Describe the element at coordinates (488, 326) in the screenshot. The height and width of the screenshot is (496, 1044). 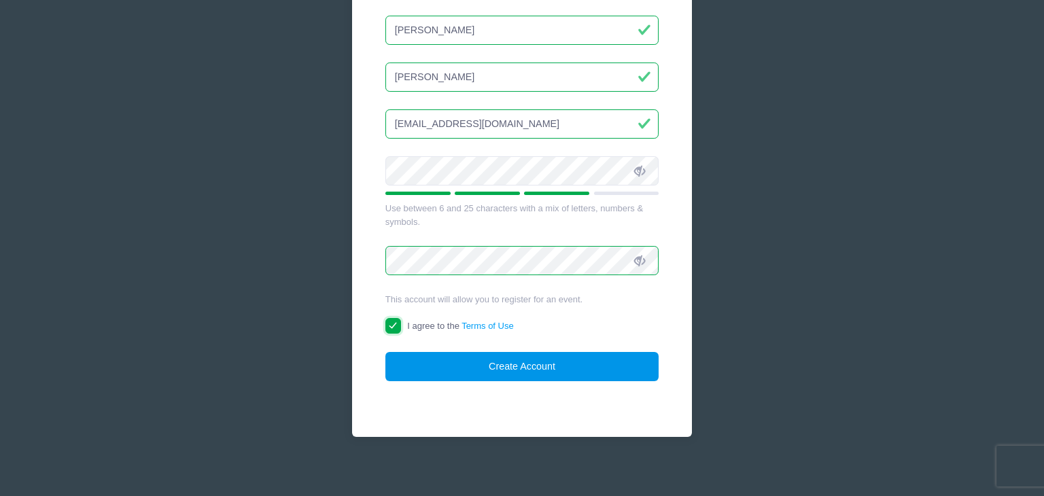
I see `a: Terms of Use` at that location.